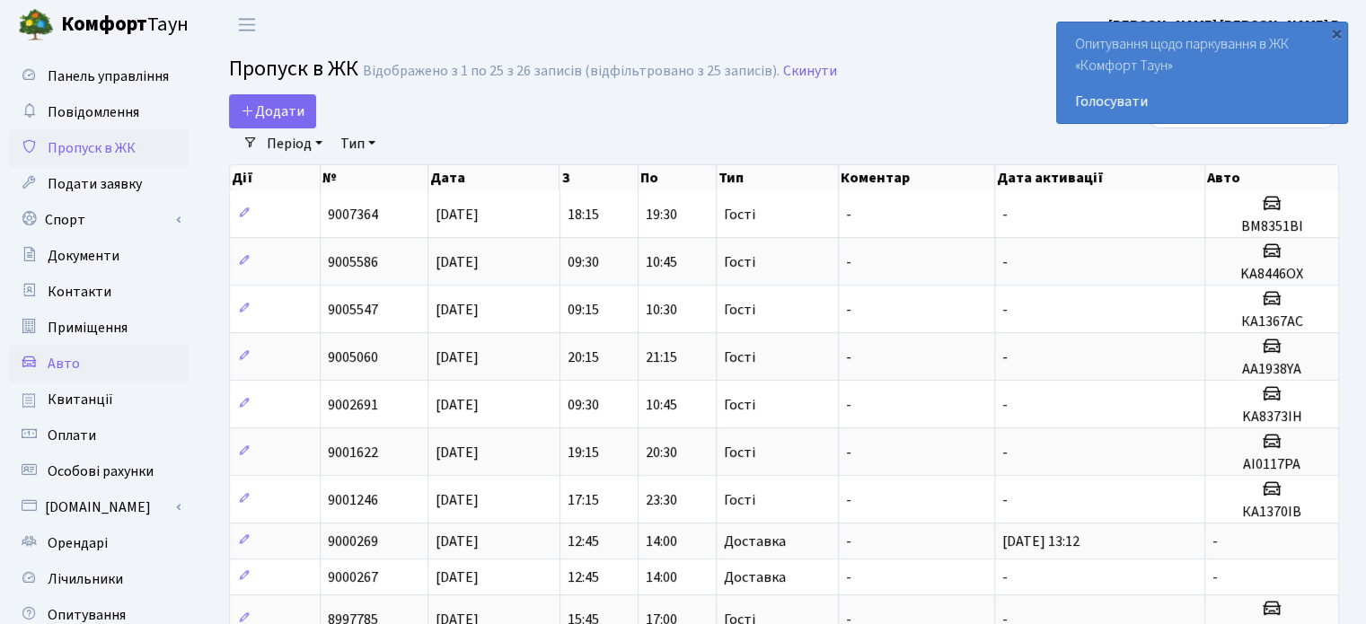 This screenshot has height=624, width=1366. I want to click on span: 19:30, so click(661, 215).